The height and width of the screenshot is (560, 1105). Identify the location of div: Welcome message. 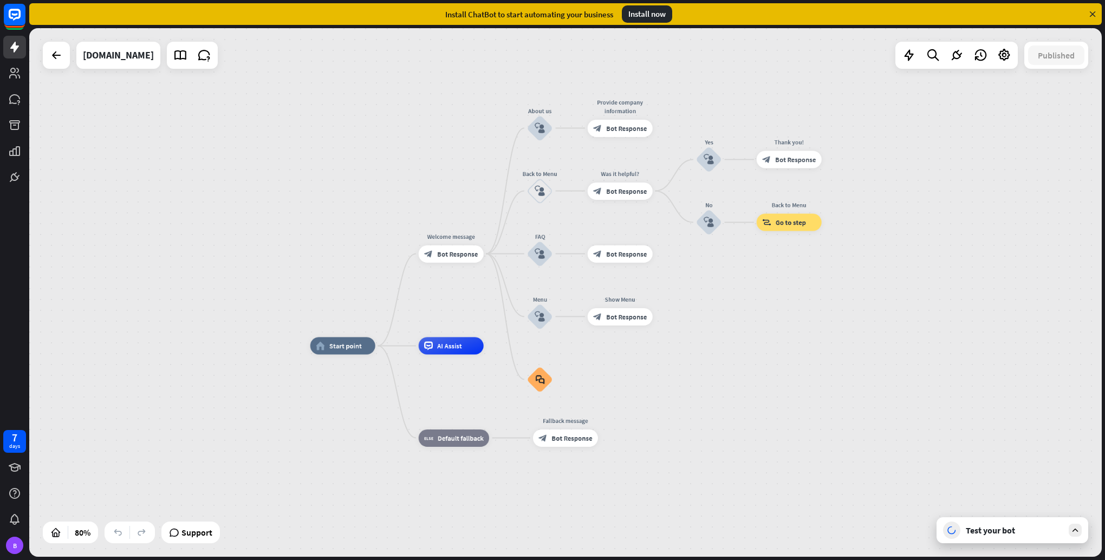
(451, 236).